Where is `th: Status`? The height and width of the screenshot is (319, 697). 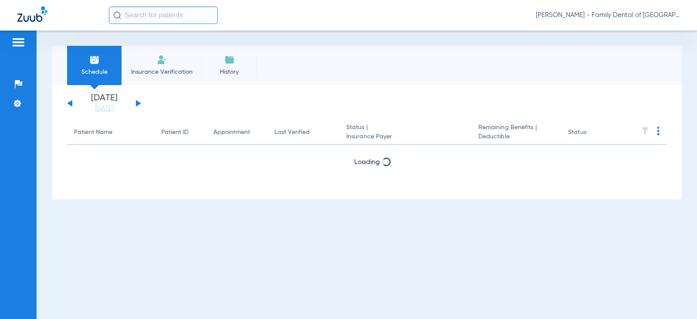 th: Status is located at coordinates (591, 133).